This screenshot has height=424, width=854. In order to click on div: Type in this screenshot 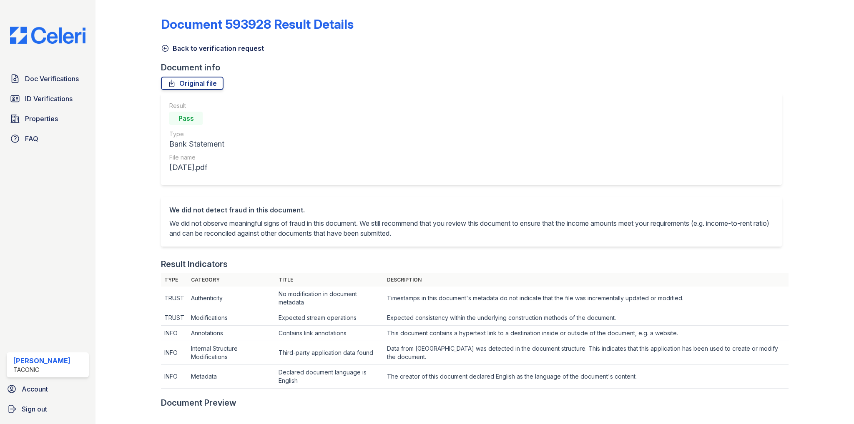, I will do `click(197, 134)`.